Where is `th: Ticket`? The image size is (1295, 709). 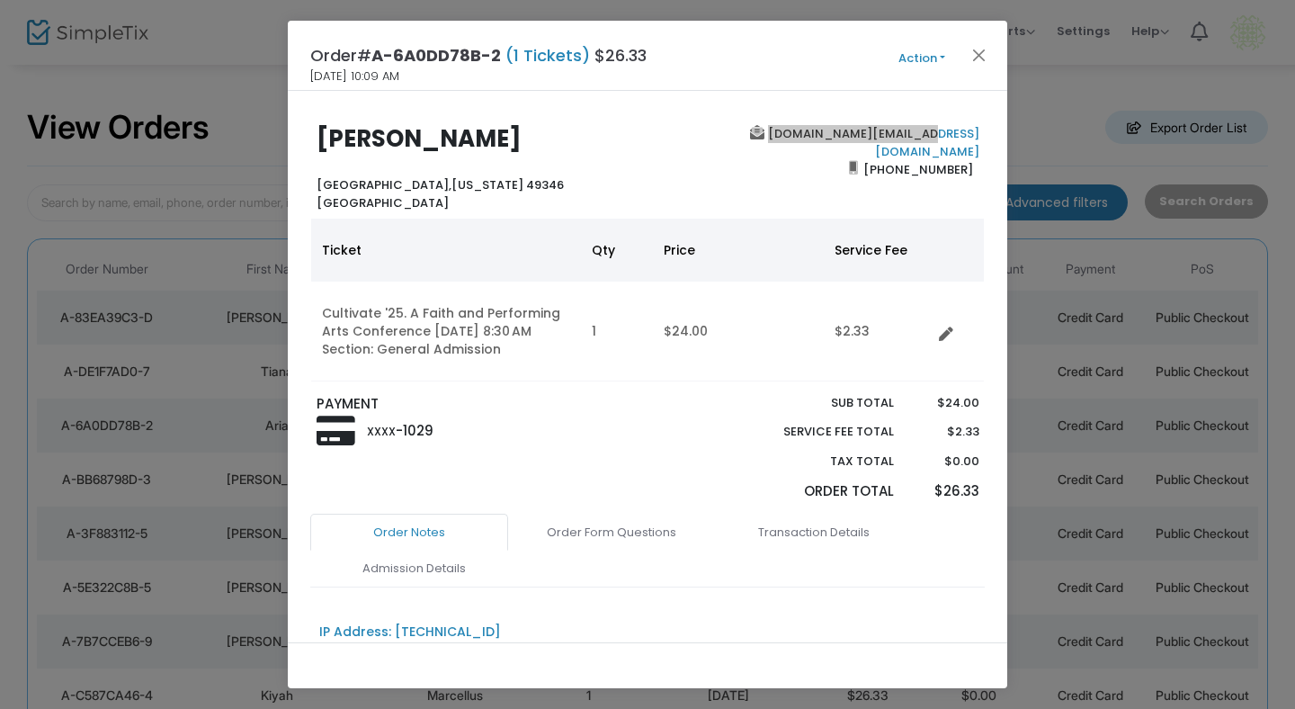
th: Ticket is located at coordinates (446, 250).